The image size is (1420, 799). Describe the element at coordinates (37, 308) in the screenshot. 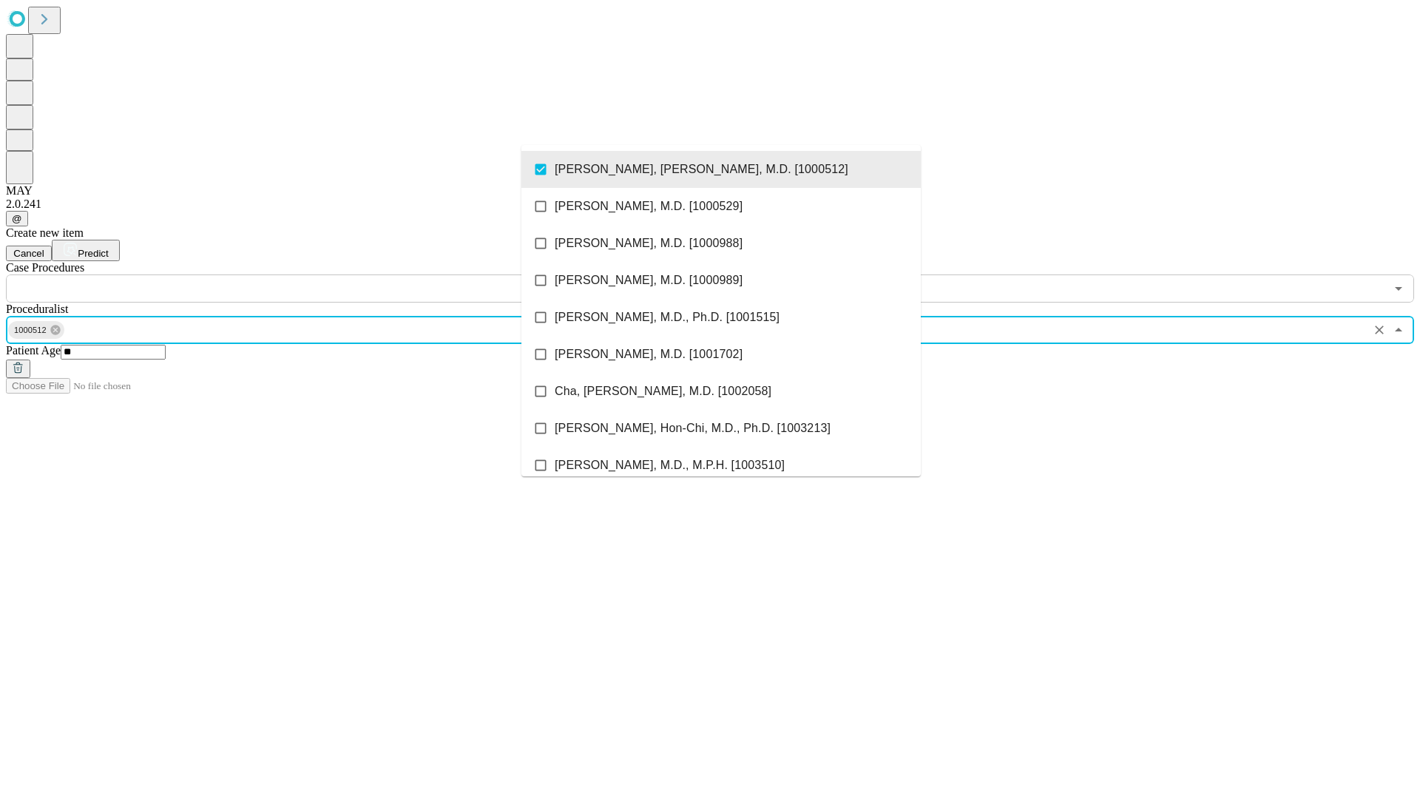

I see `span: Proceduralist` at that location.